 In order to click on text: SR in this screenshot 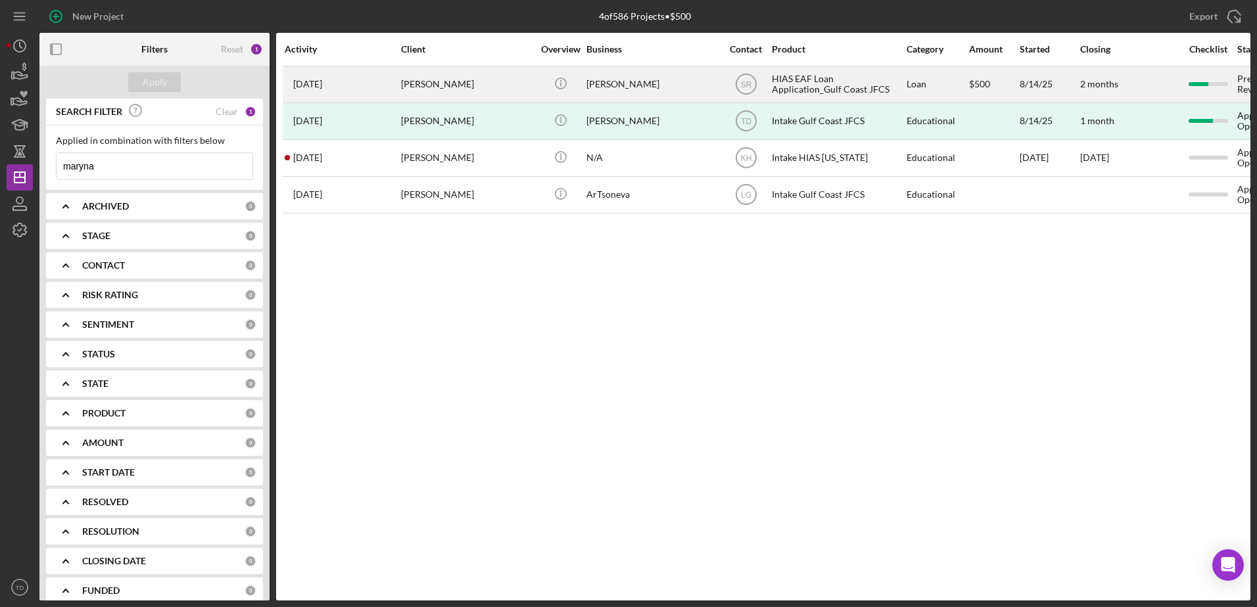, I will do `click(745, 85)`.